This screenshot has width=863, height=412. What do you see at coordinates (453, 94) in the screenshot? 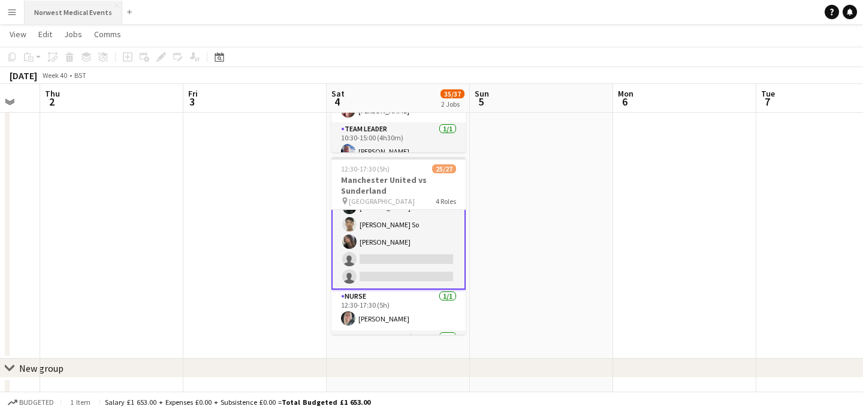
I see `span: 35/37` at bounding box center [453, 94].